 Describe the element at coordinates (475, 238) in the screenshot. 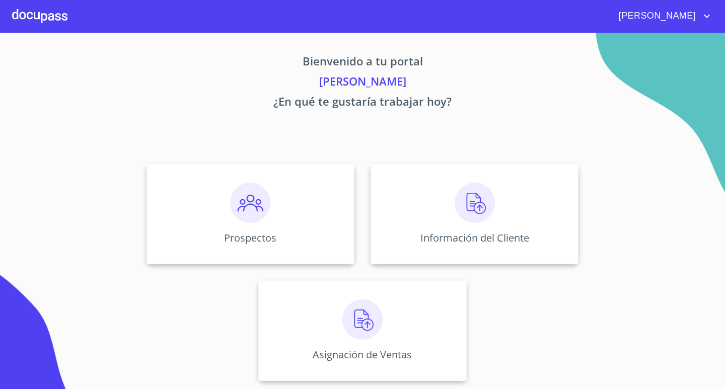

I see `p: Información del Cliente` at that location.